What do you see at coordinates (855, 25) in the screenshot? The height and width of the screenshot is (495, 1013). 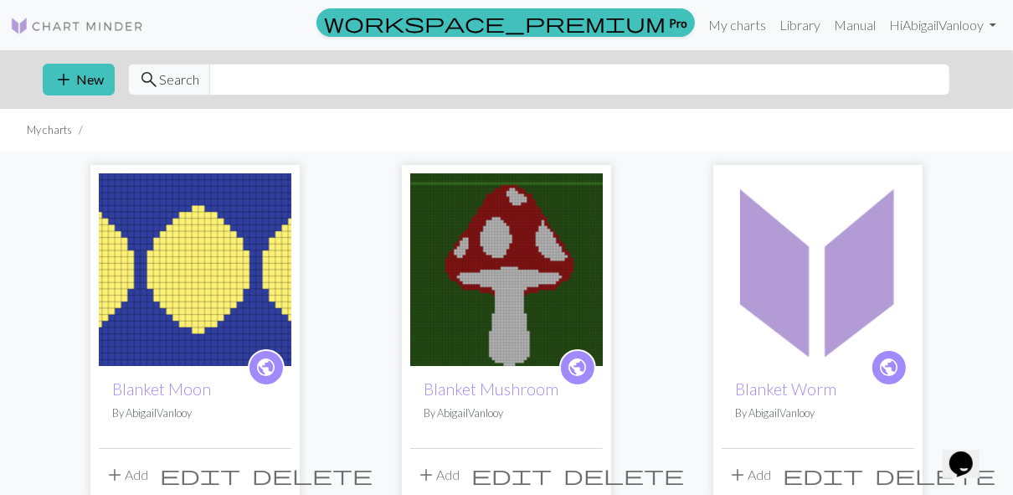 I see `a: Manual` at bounding box center [855, 25].